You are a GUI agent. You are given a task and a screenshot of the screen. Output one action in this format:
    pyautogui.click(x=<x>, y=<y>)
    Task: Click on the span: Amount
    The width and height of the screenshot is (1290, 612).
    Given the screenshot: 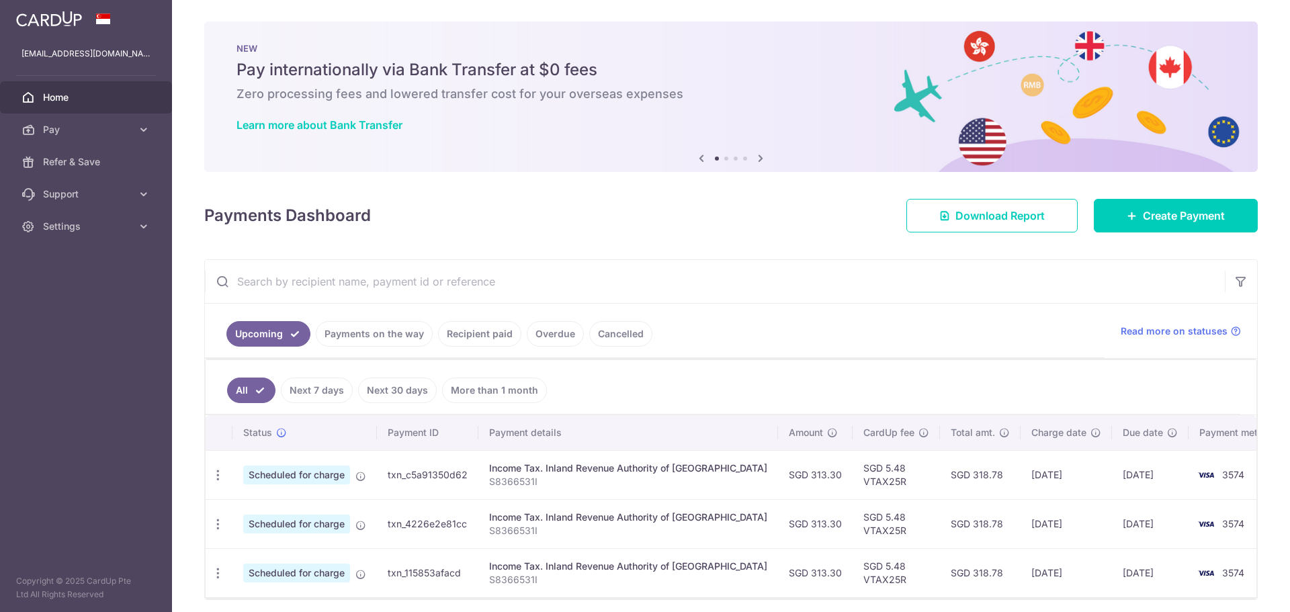 What is the action you would take?
    pyautogui.click(x=806, y=433)
    